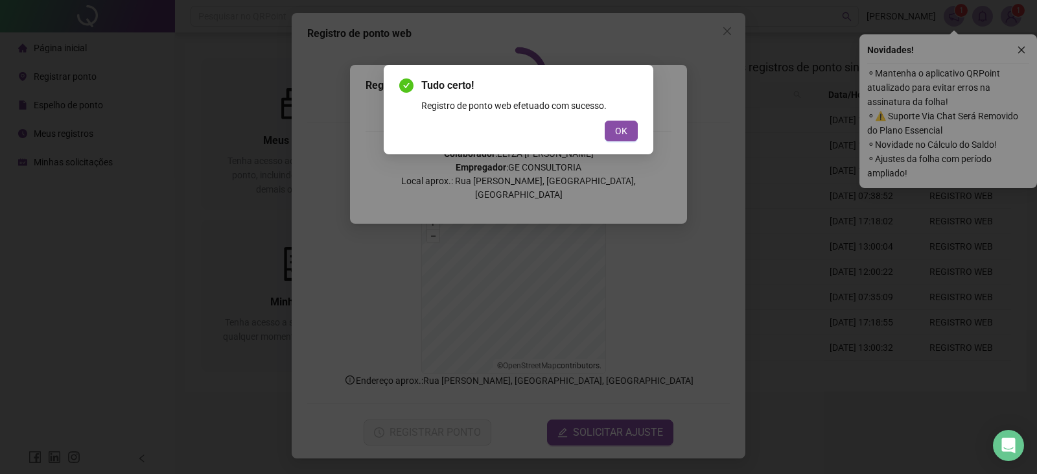  I want to click on div: Open Intercom Messenger, so click(1009, 445).